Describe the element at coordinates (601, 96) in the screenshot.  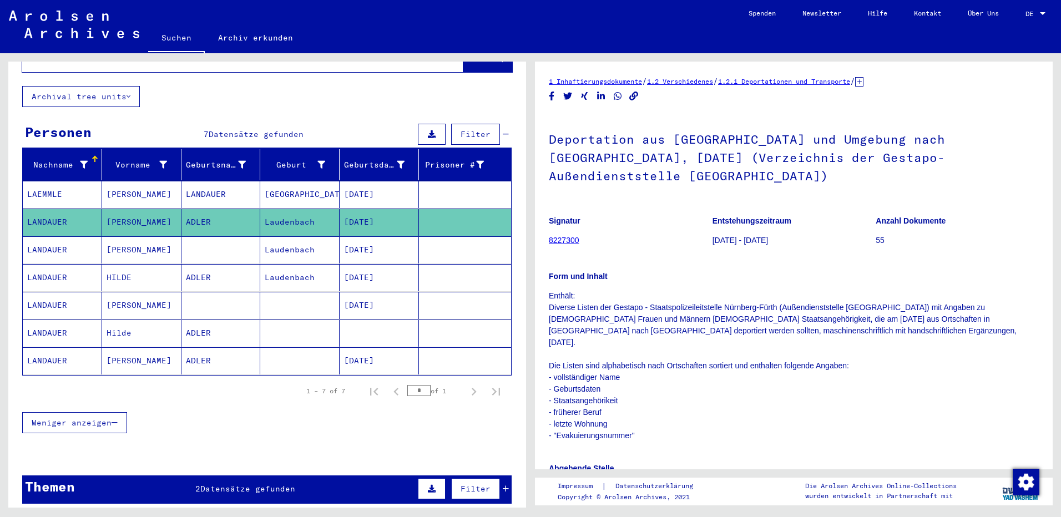
I see `button: Share on LinkedIn` at that location.